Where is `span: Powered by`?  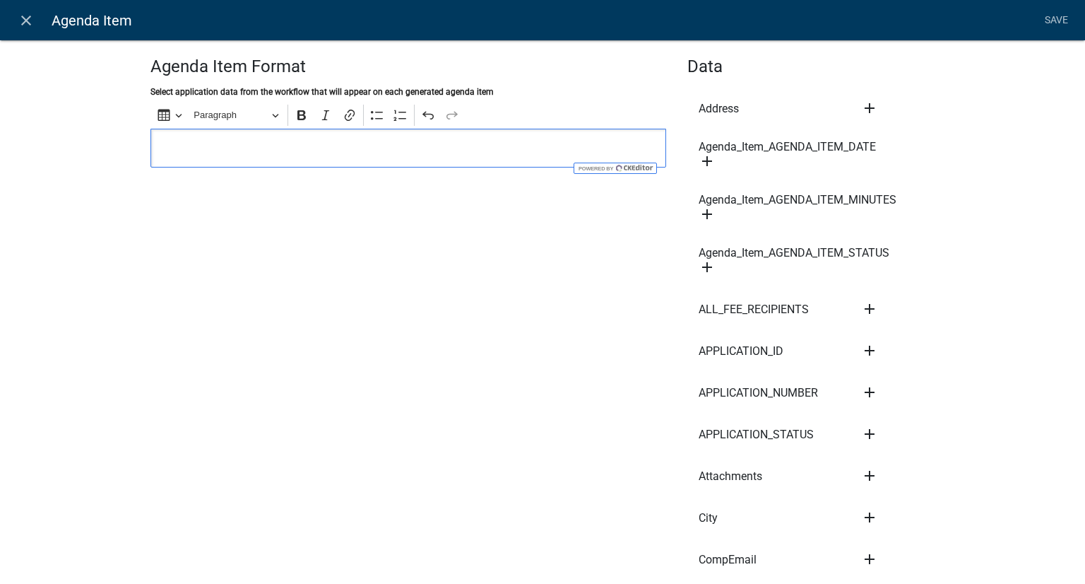
span: Powered by is located at coordinates (595, 168).